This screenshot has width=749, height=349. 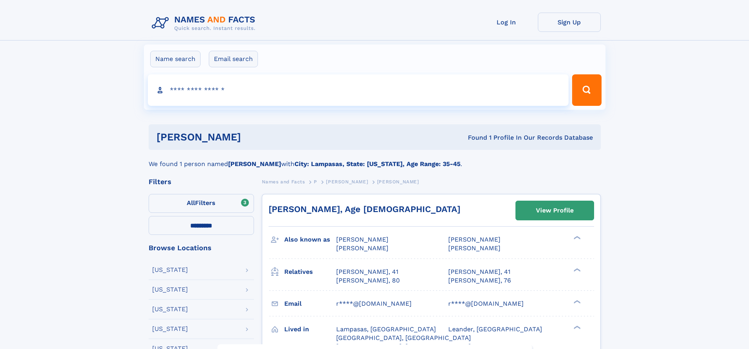 I want to click on div: View Profile, so click(x=555, y=210).